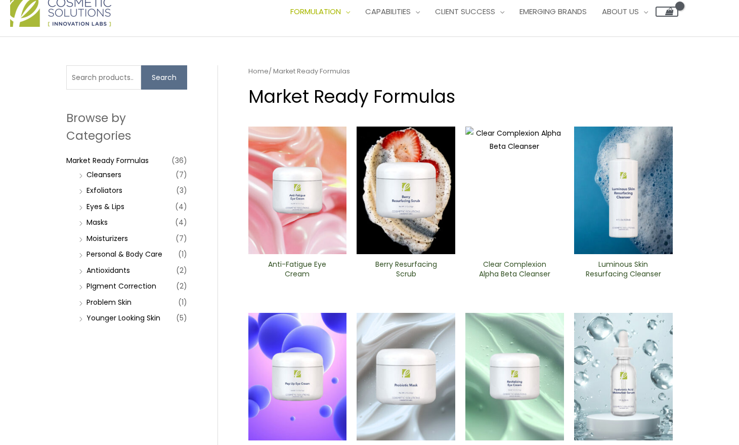 This screenshot has width=739, height=445. What do you see at coordinates (107, 238) in the screenshot?
I see `a: Moisturizers` at bounding box center [107, 238].